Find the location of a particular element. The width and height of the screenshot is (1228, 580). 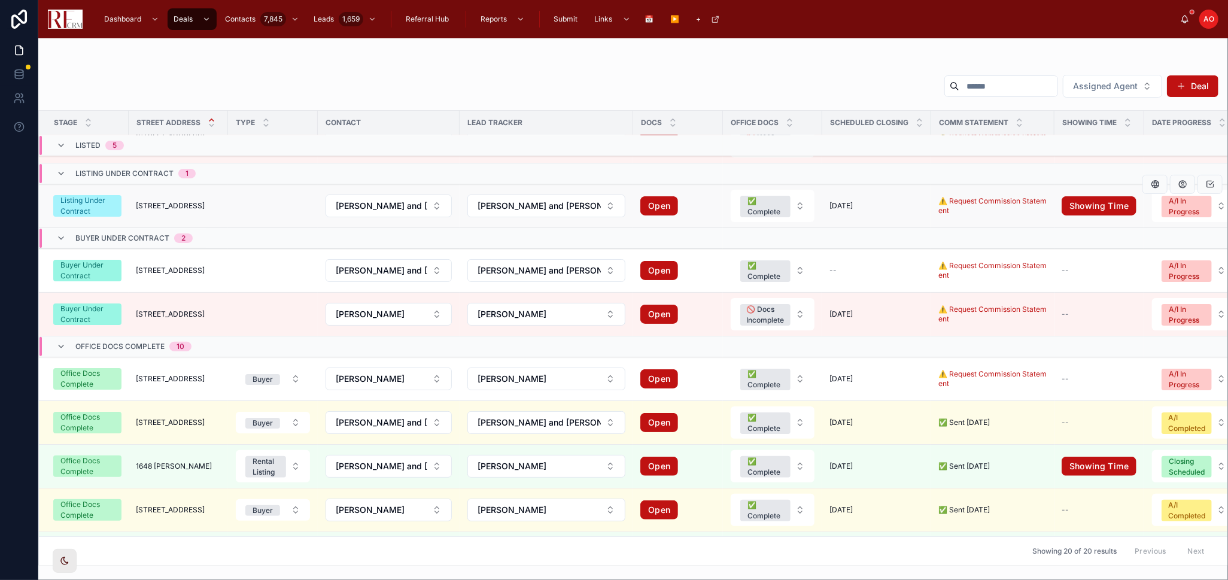

div: Listing Under Contract is located at coordinates (87, 206).